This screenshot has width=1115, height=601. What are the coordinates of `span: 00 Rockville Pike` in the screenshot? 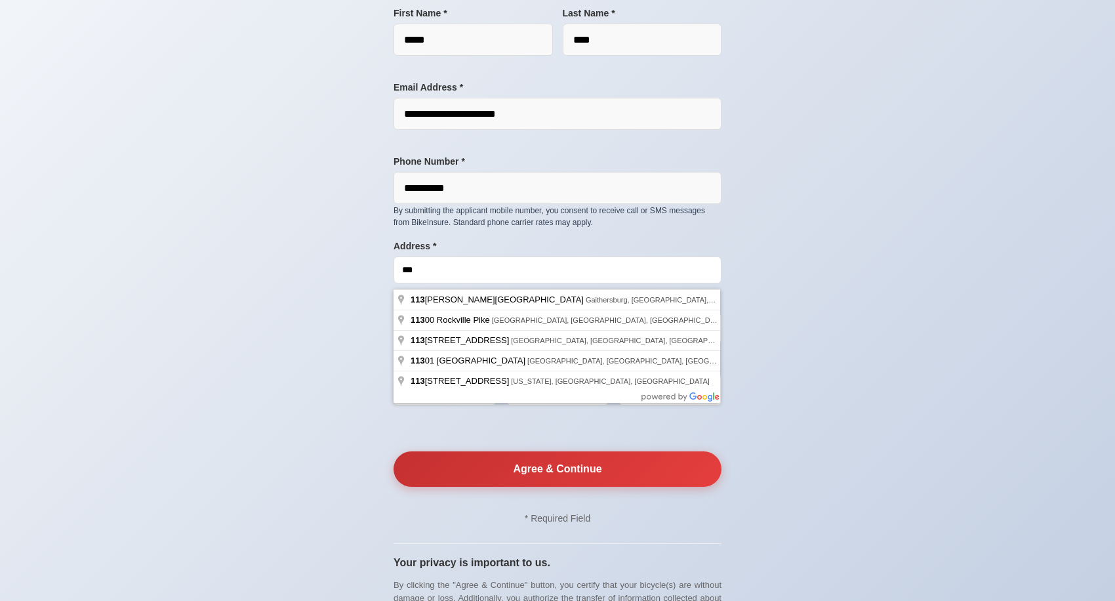 It's located at (451, 319).